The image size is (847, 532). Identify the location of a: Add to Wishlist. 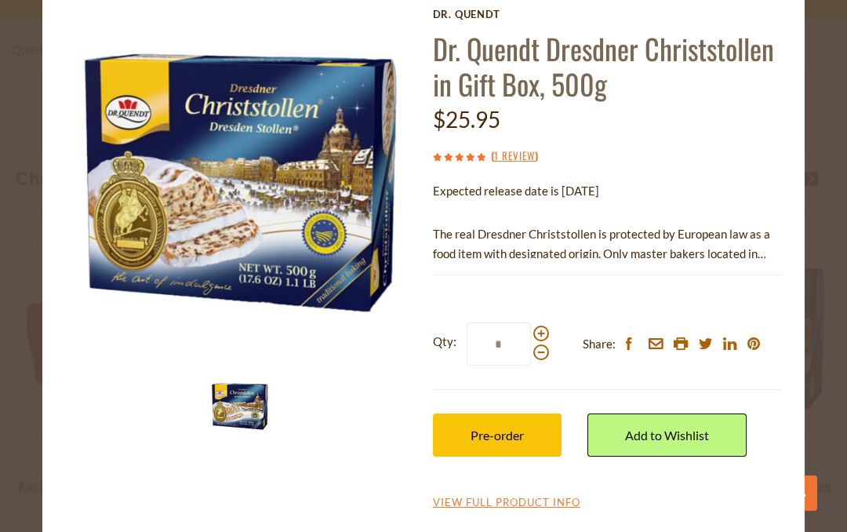
(667, 435).